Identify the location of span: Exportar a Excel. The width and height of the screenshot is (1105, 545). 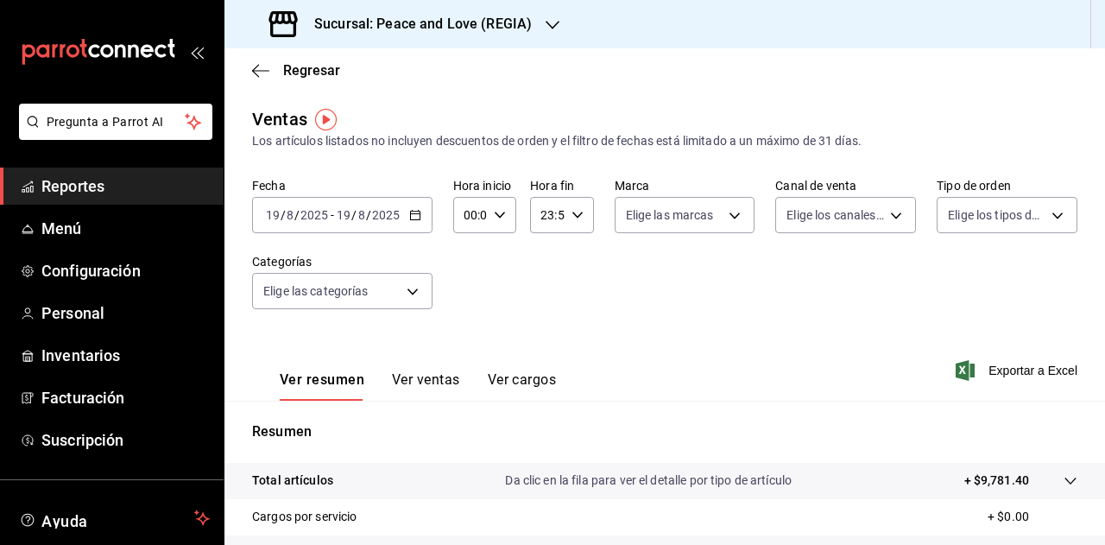
(1018, 370).